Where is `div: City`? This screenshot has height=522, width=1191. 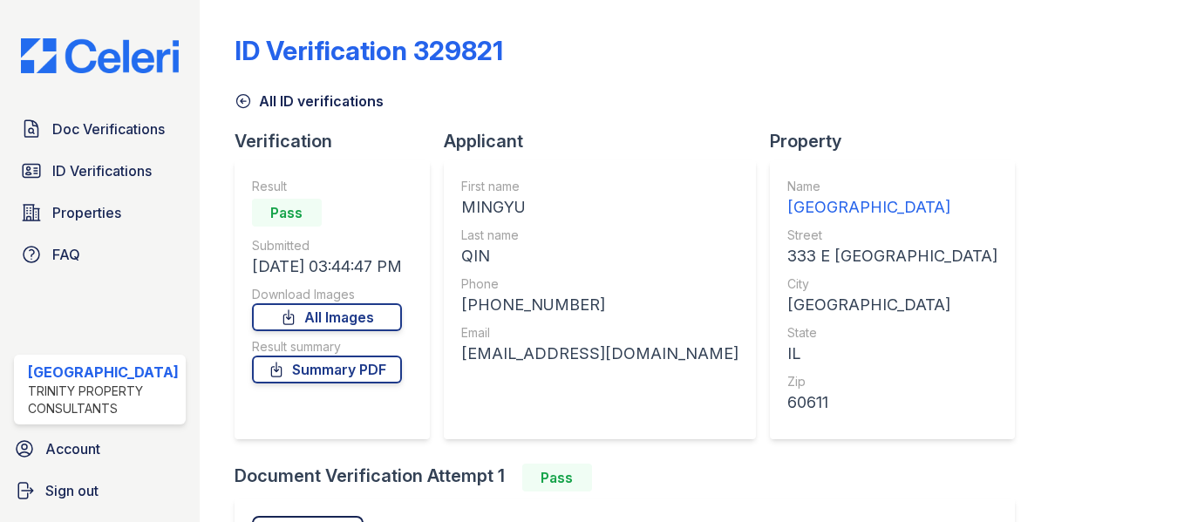
div: City is located at coordinates (892, 284).